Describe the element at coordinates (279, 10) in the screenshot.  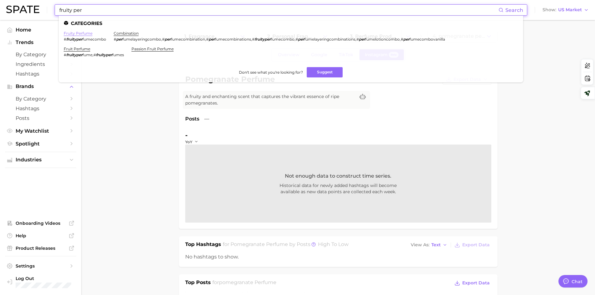
I see `input: Search here for a brand, industry, or ingredient` at that location.